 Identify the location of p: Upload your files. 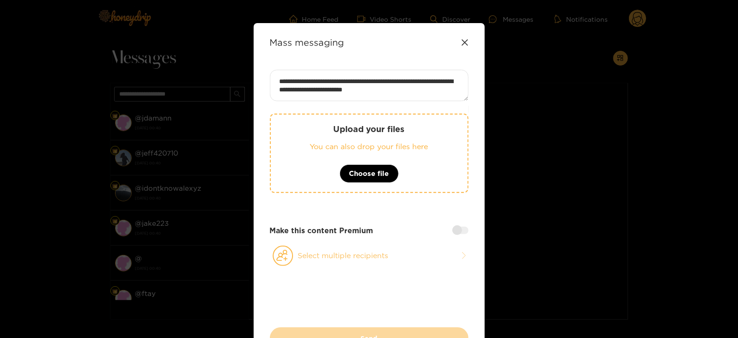
(369, 129).